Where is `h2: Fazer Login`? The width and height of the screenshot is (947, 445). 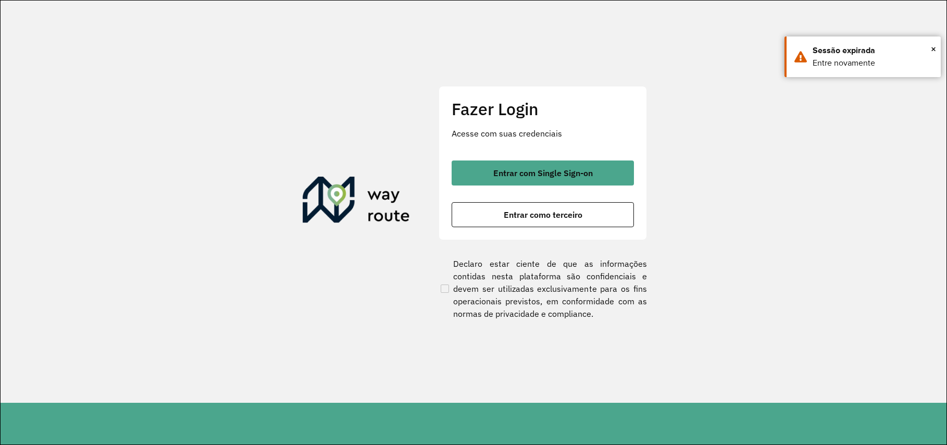
h2: Fazer Login is located at coordinates (543, 109).